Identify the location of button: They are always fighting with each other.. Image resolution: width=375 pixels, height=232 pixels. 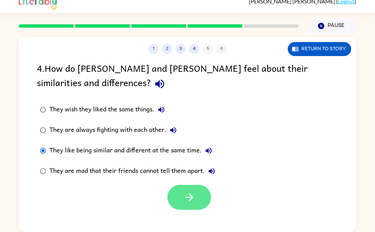
(173, 130).